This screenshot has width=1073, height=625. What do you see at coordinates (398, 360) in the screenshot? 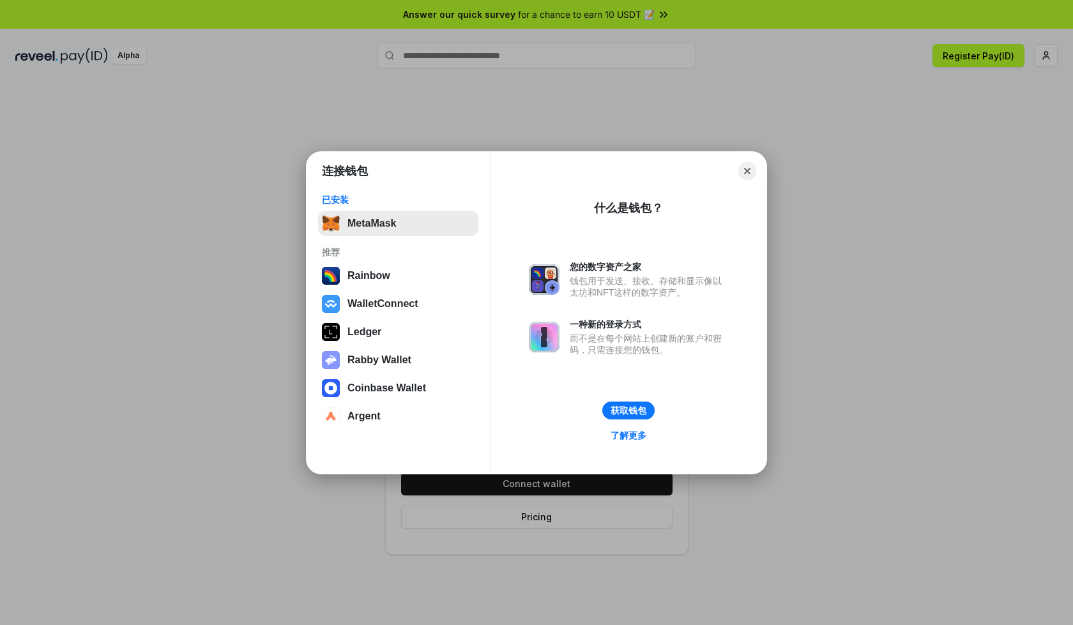
I see `button: Rabby Wallet` at bounding box center [398, 360].